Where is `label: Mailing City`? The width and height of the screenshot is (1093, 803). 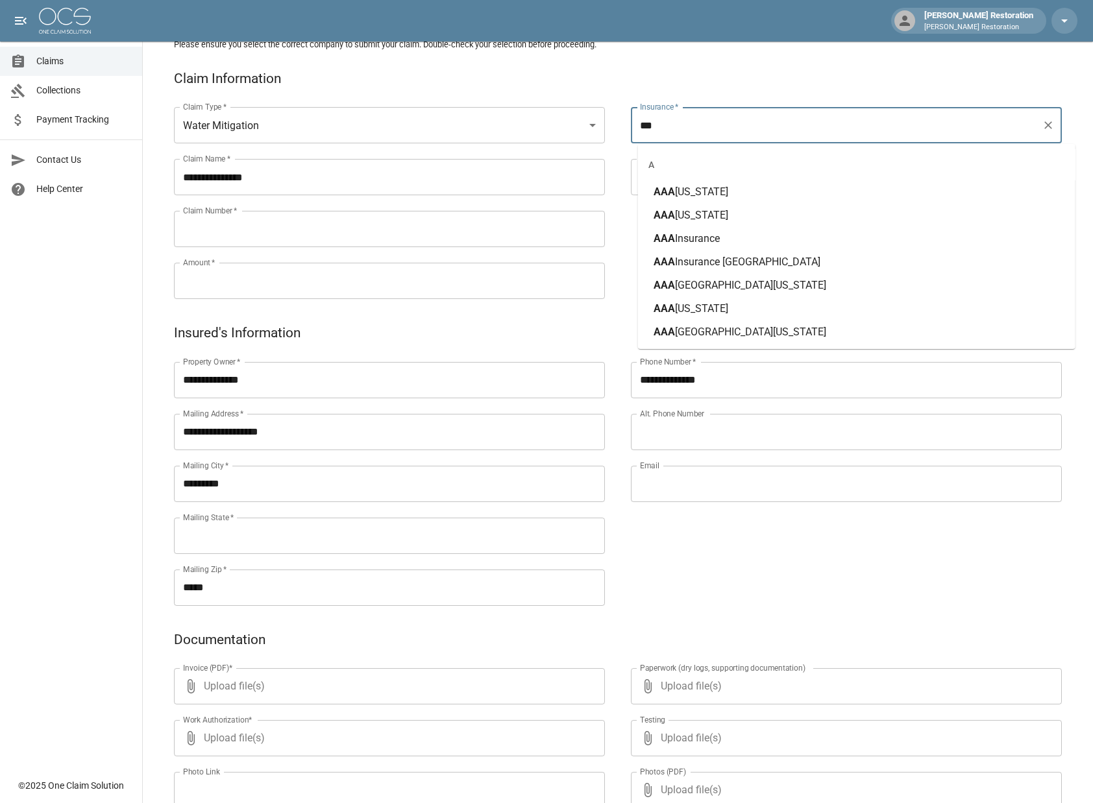
label: Mailing City is located at coordinates (206, 465).